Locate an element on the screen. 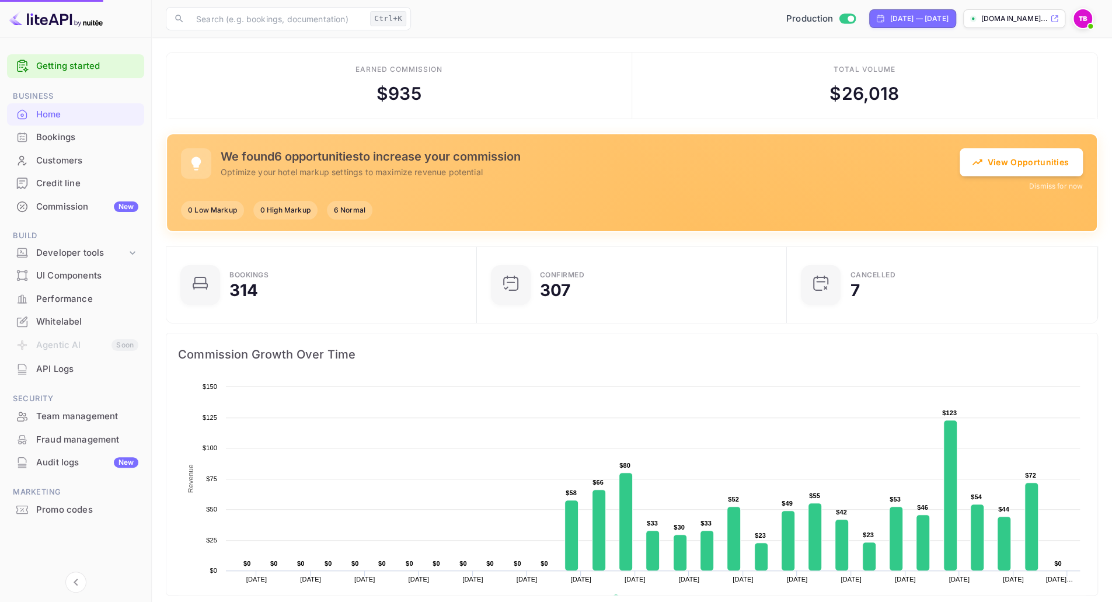 Image resolution: width=1112 pixels, height=602 pixels. text: $80 is located at coordinates (625, 465).